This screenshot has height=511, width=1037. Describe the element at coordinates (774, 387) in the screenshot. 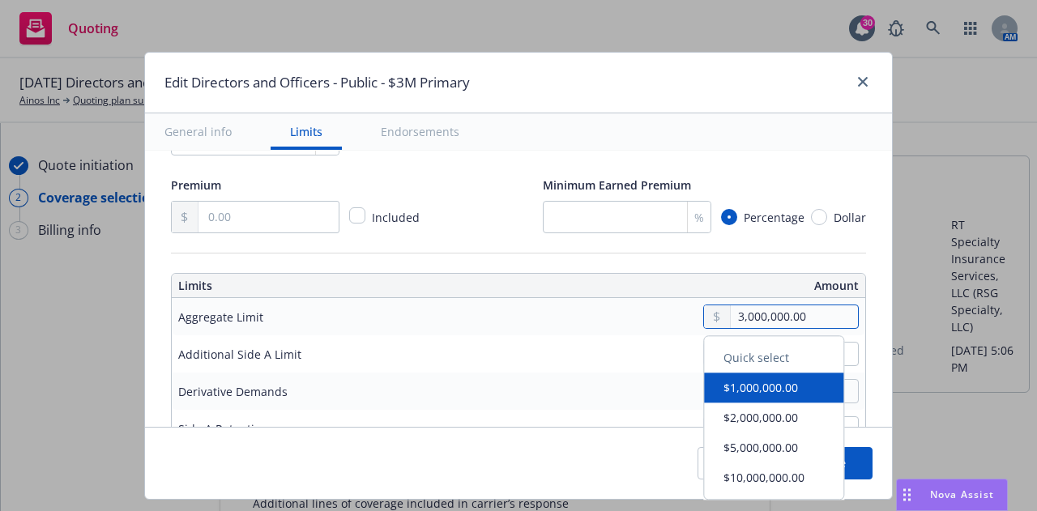

I see `button: $1,000,000.00` at that location.